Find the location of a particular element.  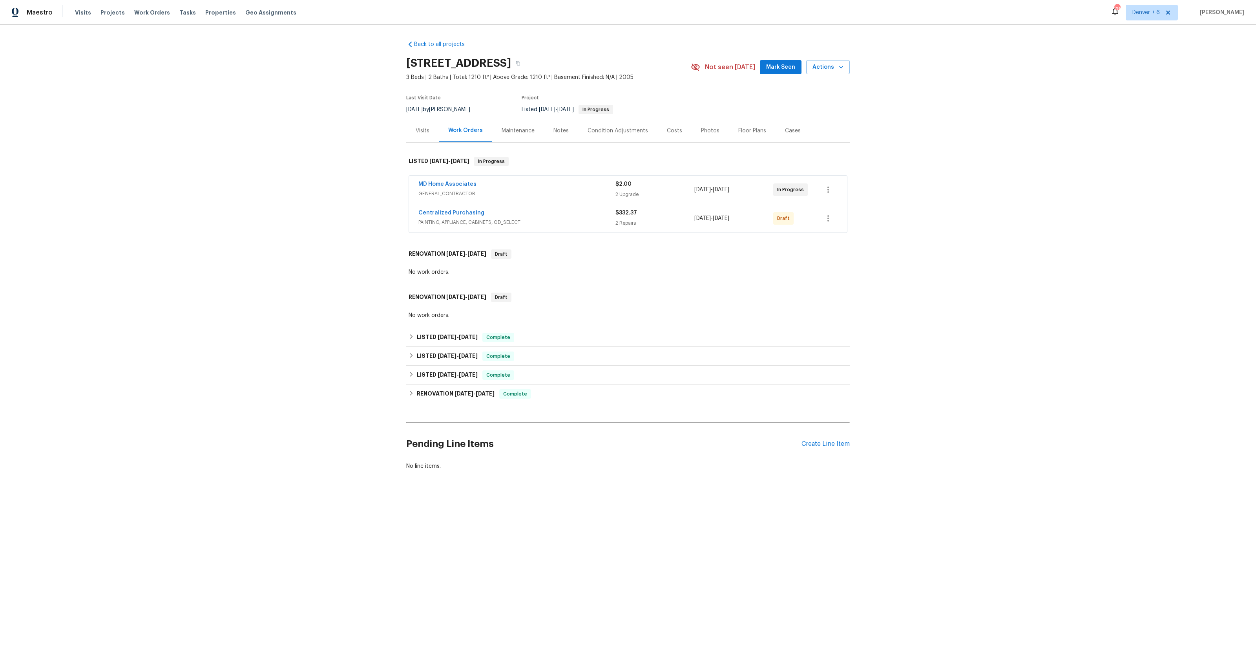

span: GENERAL_CONTRACTOR is located at coordinates (517, 193).